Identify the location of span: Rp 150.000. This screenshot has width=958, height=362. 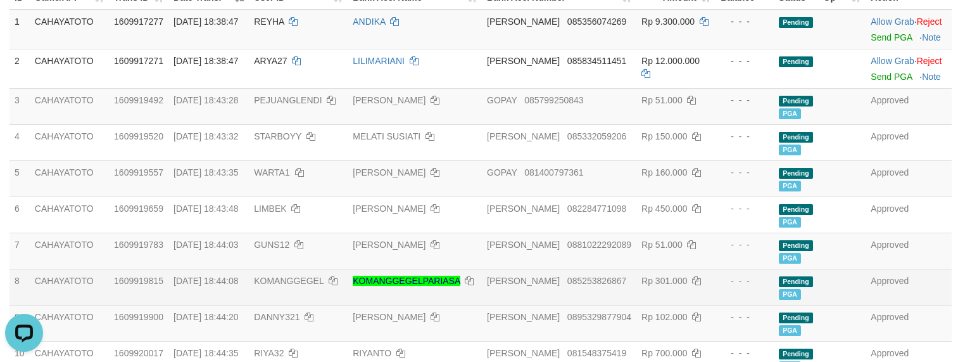
(665, 136).